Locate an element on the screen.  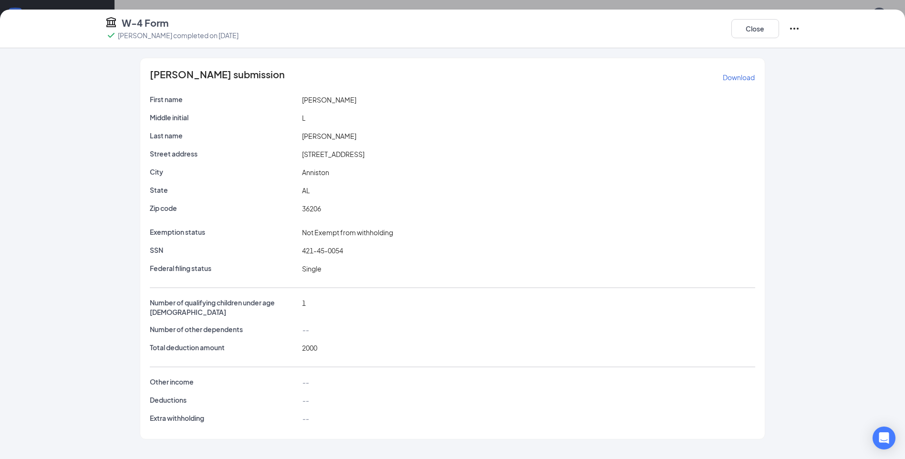
button: Close is located at coordinates (755, 29).